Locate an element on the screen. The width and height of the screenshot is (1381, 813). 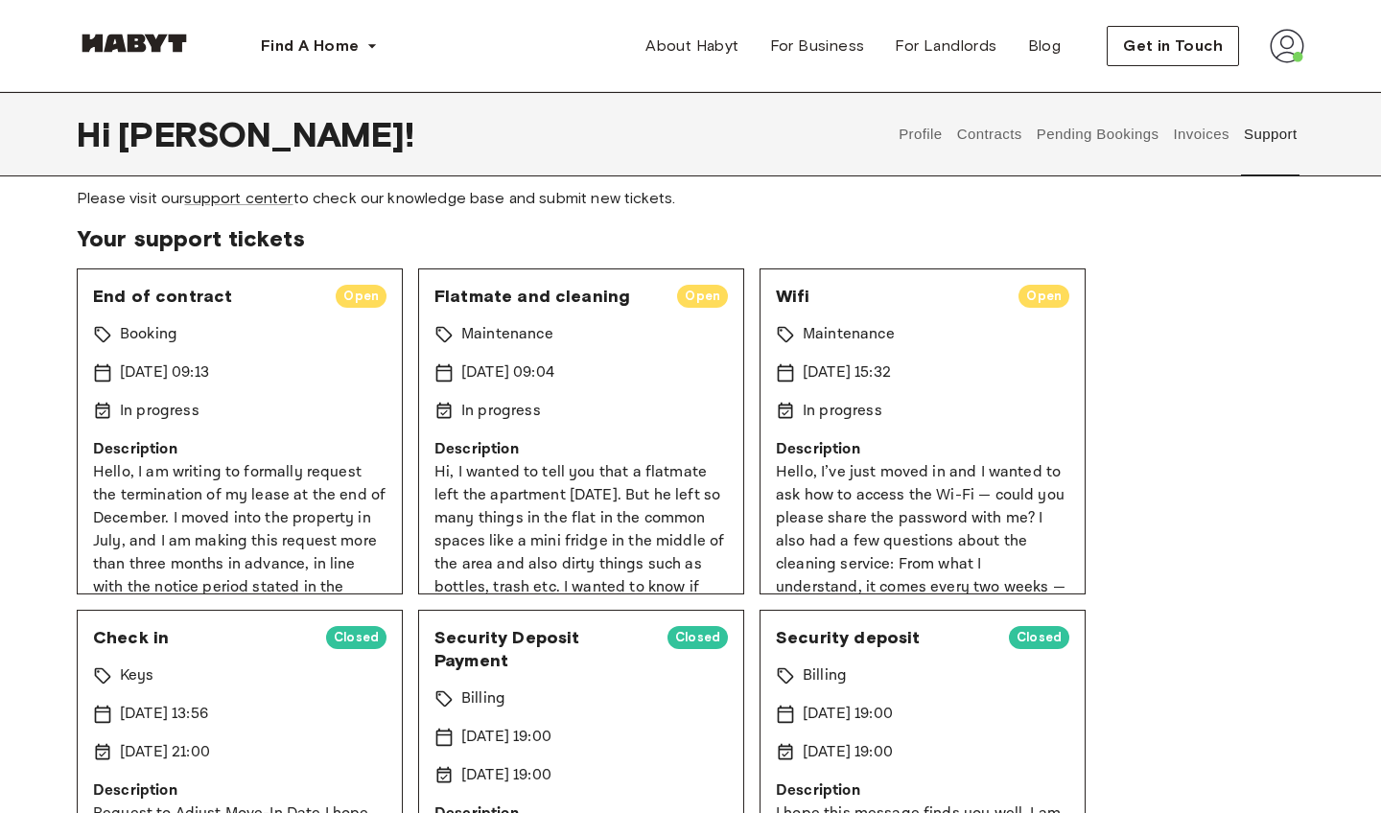
span: End of contract is located at coordinates (206, 296).